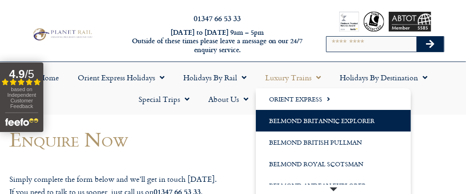 The image size is (466, 194). Describe the element at coordinates (333, 164) in the screenshot. I see `a: Belmond Royal Scotsman` at that location.